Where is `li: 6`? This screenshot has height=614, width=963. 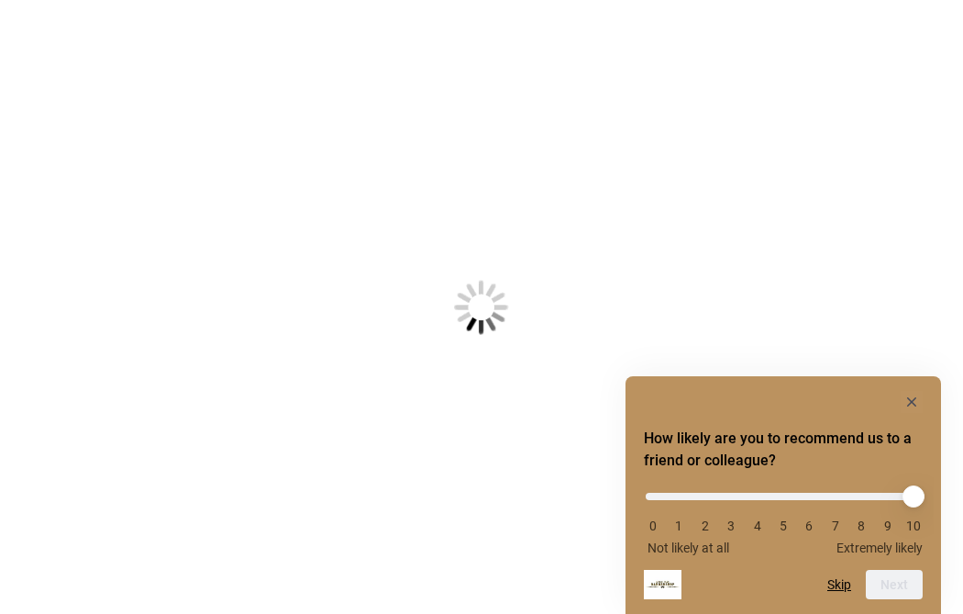
li: 6 is located at coordinates (809, 526).